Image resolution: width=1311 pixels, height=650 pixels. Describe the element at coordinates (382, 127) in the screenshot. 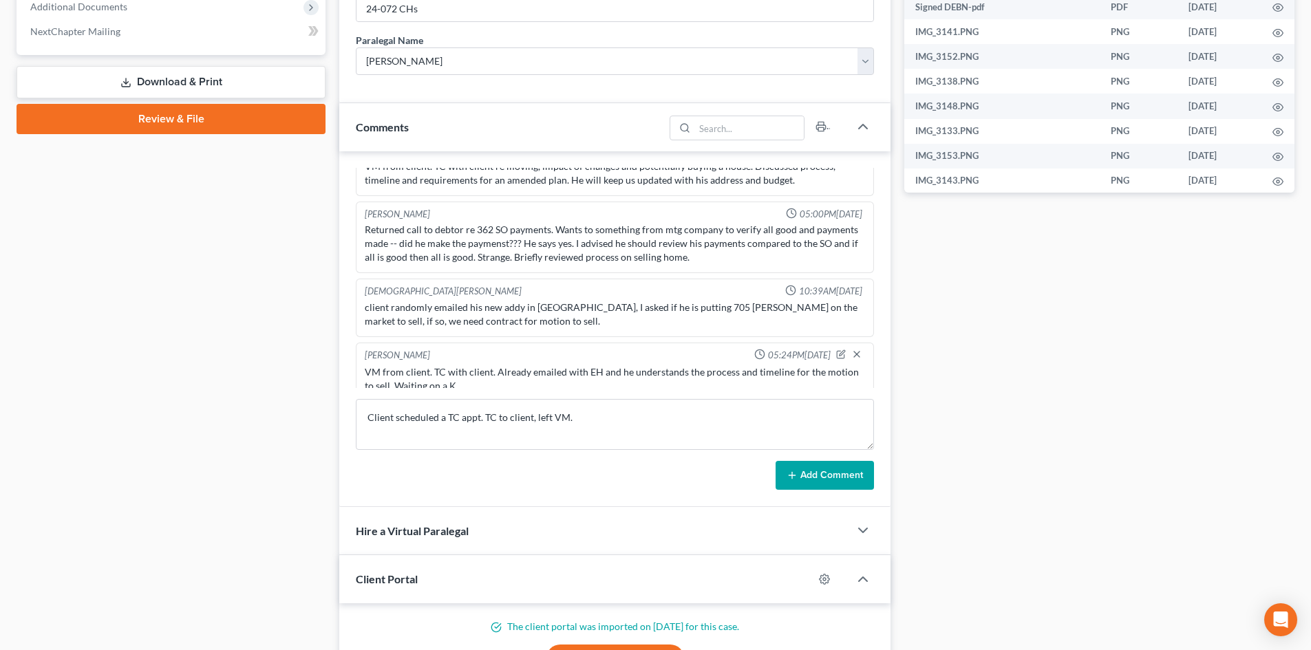

I see `span: Comments` at that location.